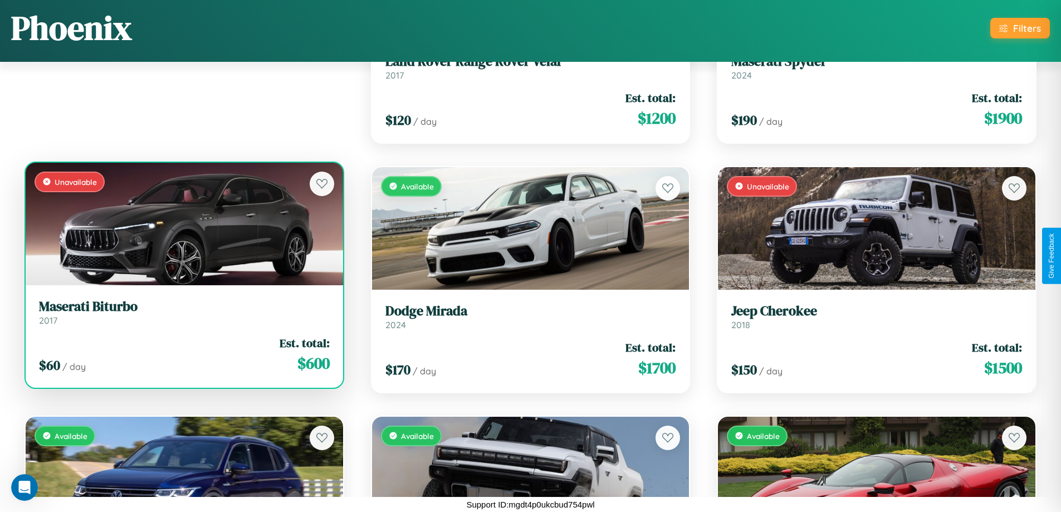  Describe the element at coordinates (531, 67) in the screenshot. I see `a: Land Rover Range Rover Velar2017` at that location.